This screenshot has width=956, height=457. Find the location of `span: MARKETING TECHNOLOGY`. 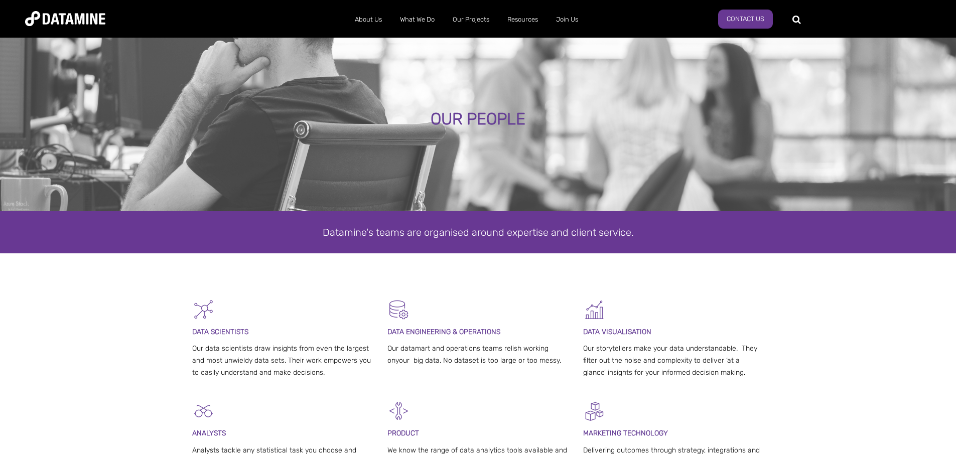

span: MARKETING TECHNOLOGY is located at coordinates (625, 433).